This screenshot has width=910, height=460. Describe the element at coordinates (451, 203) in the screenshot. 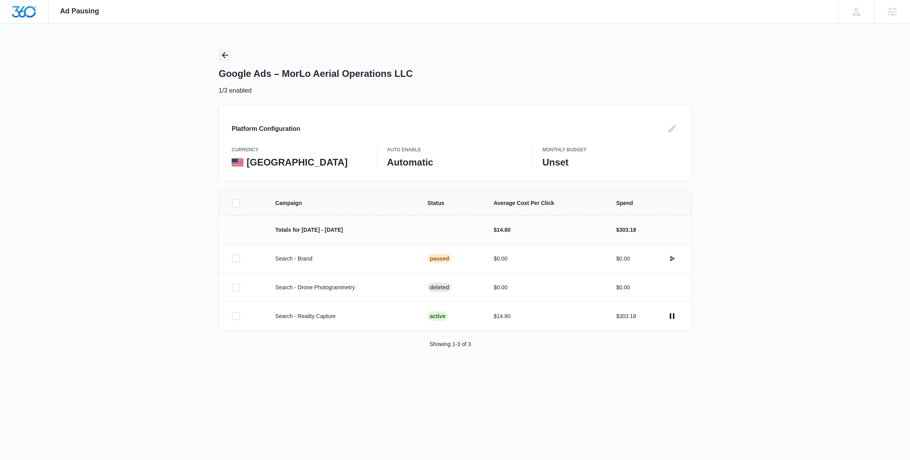

I see `span: Status` at that location.